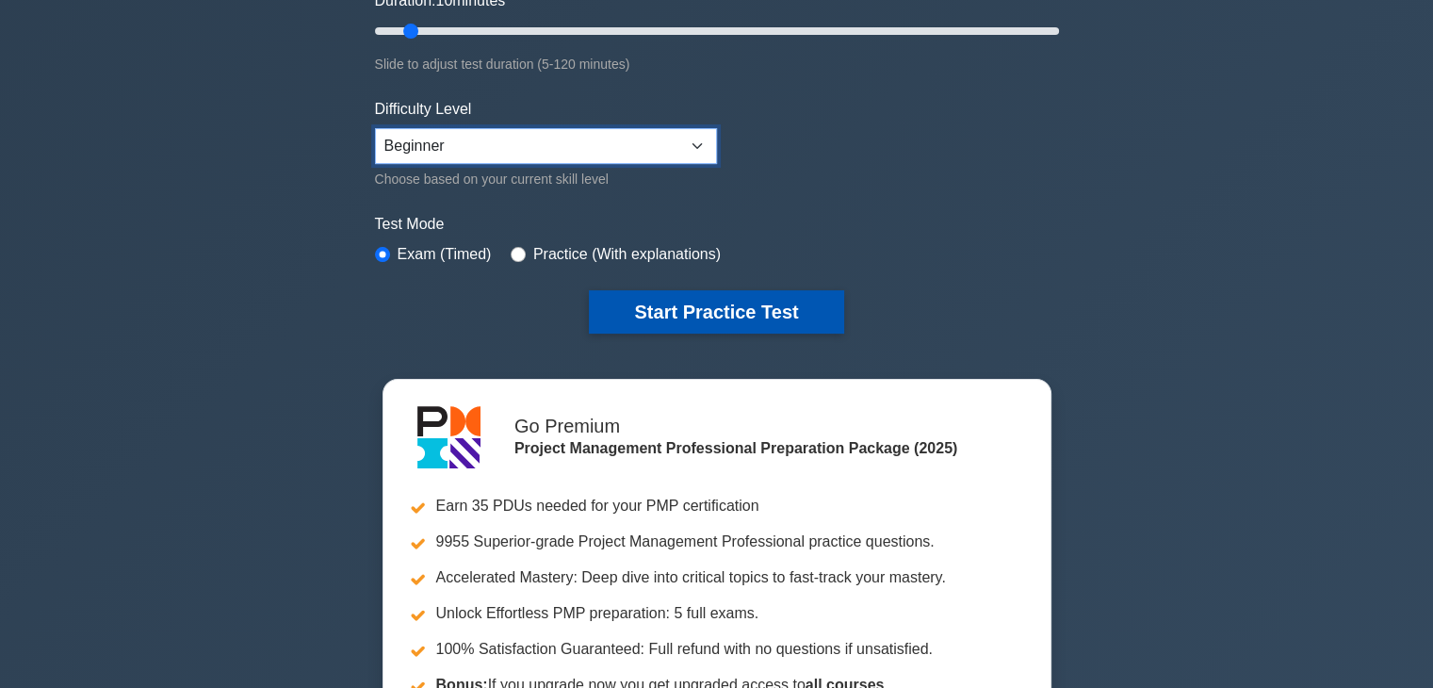  What do you see at coordinates (716, 312) in the screenshot?
I see `button: Start Practice Test` at bounding box center [716, 312].